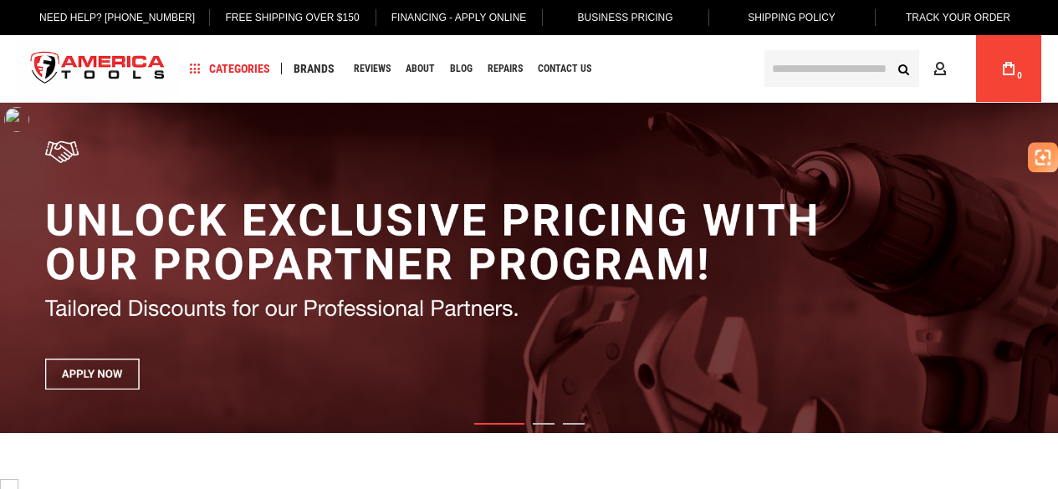 The image size is (1058, 489). Describe the element at coordinates (314, 69) in the screenshot. I see `span: Brands` at that location.